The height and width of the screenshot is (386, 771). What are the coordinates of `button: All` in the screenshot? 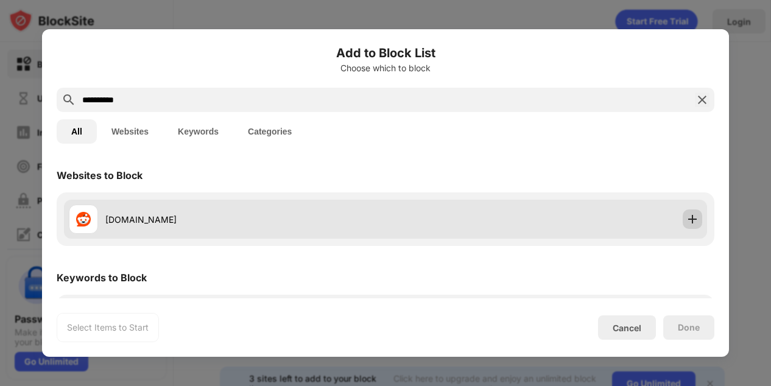 It's located at (77, 132).